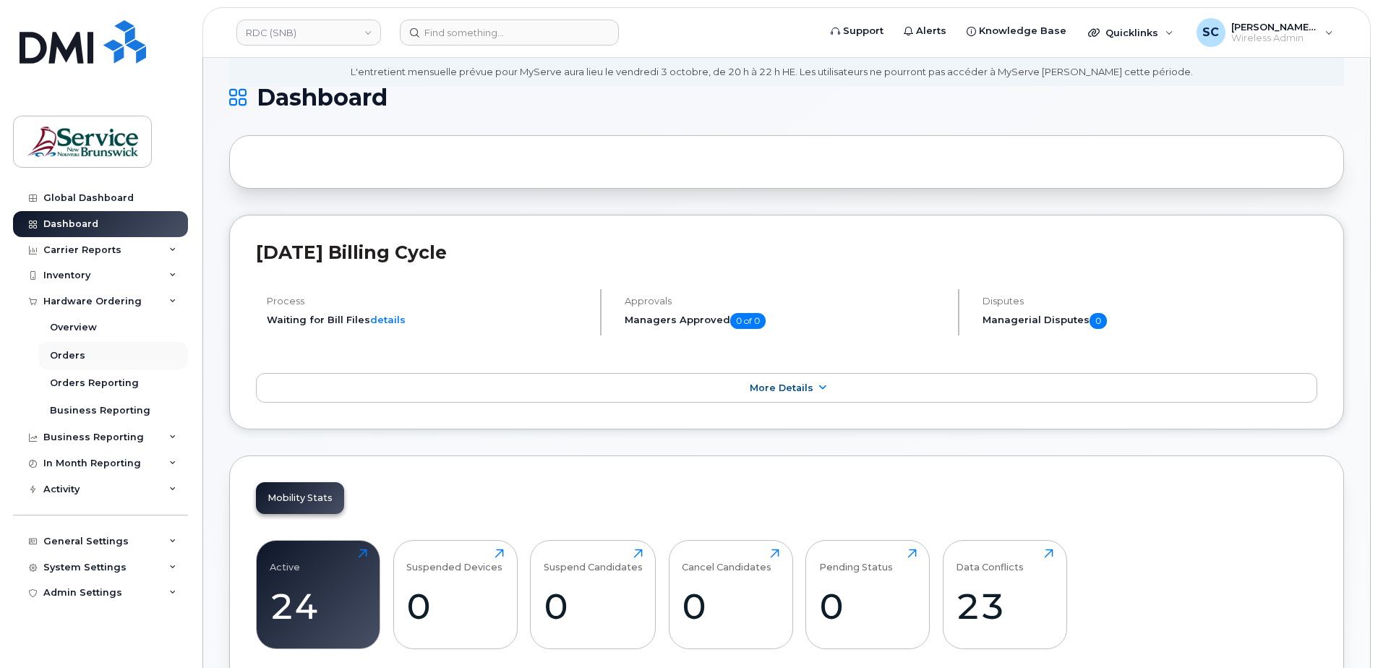 This screenshot has width=1378, height=668. I want to click on a: Suspended Devices0, so click(455, 595).